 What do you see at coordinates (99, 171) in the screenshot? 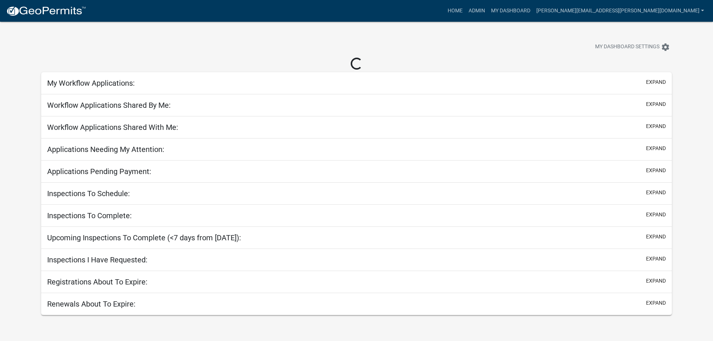
I see `h5: Applications Pending Payment:` at bounding box center [99, 171].